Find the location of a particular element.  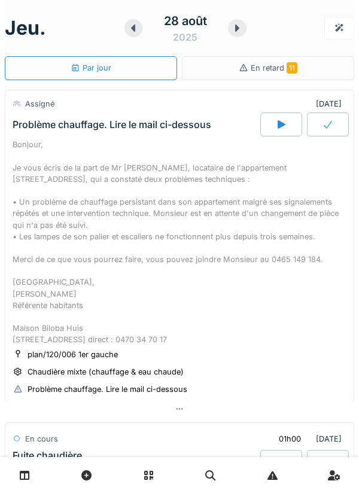

div: Par jour is located at coordinates (91, 68).